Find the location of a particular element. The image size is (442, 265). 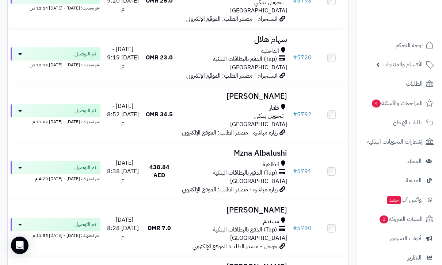

span: الداخلية is located at coordinates (270, 51).